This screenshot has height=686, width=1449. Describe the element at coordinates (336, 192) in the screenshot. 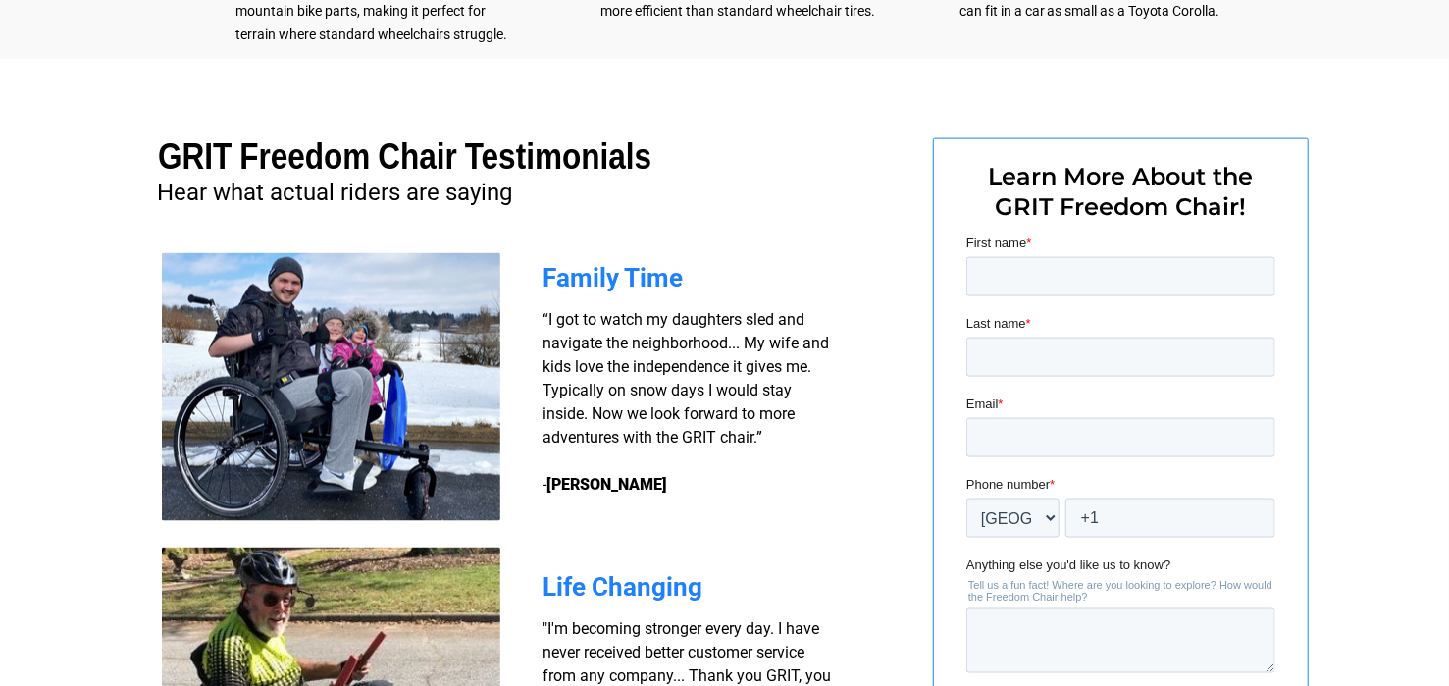

I see `span: Hear what actual riders are saying` at that location.